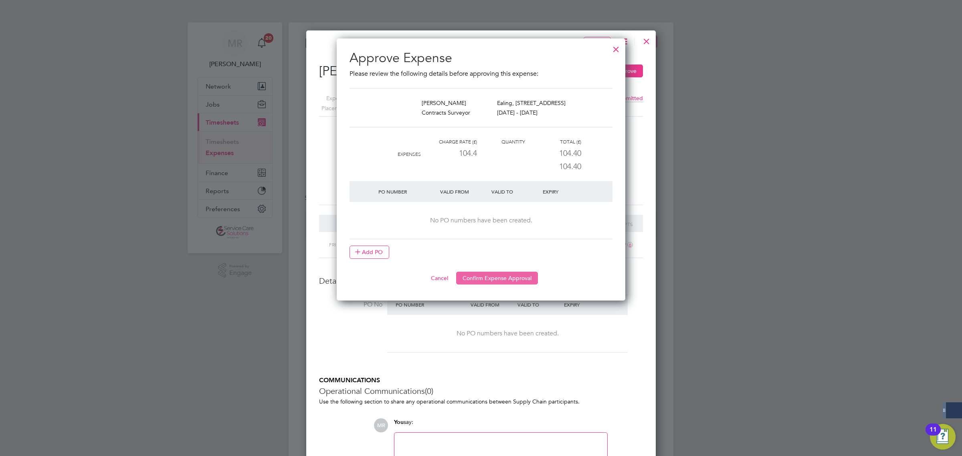 This screenshot has height=456, width=962. Describe the element at coordinates (481, 74) in the screenshot. I see `p: Please review the following details before approving this expense:` at that location.